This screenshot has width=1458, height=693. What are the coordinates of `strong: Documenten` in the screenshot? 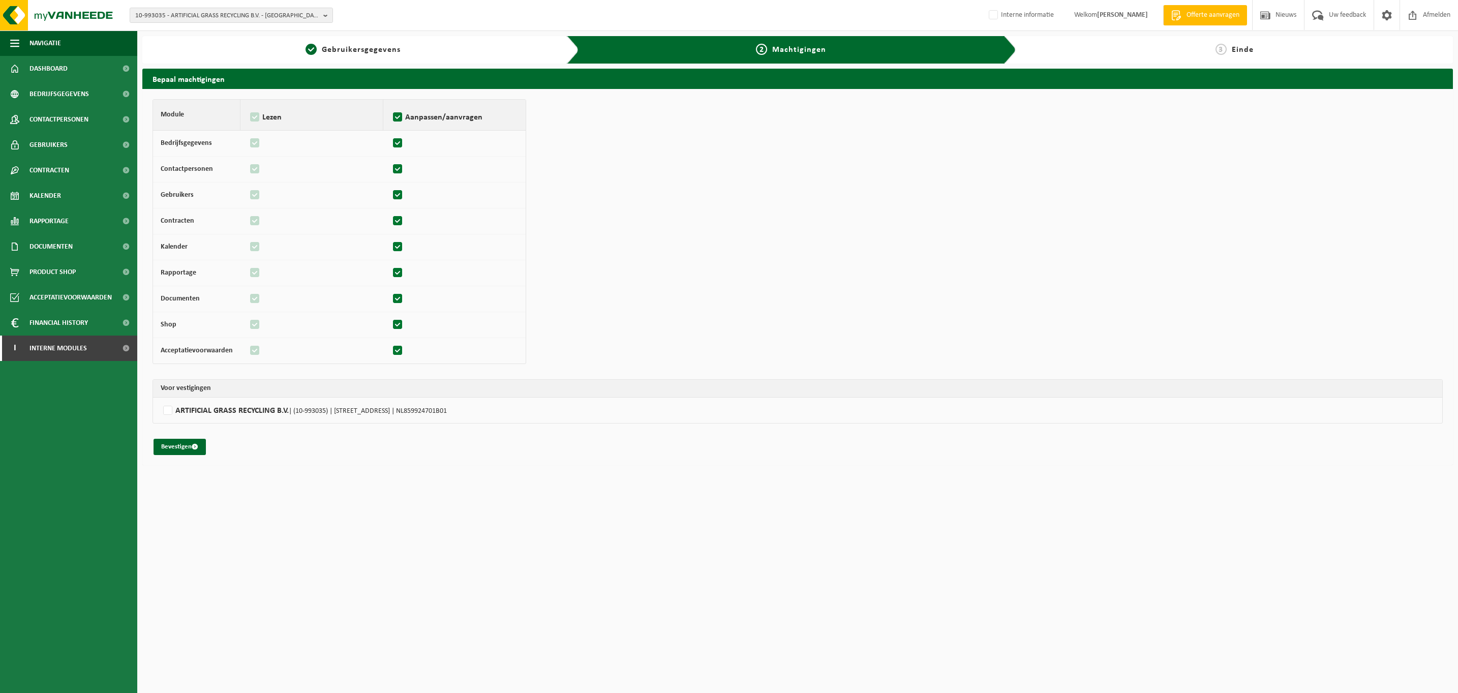 It's located at (180, 299).